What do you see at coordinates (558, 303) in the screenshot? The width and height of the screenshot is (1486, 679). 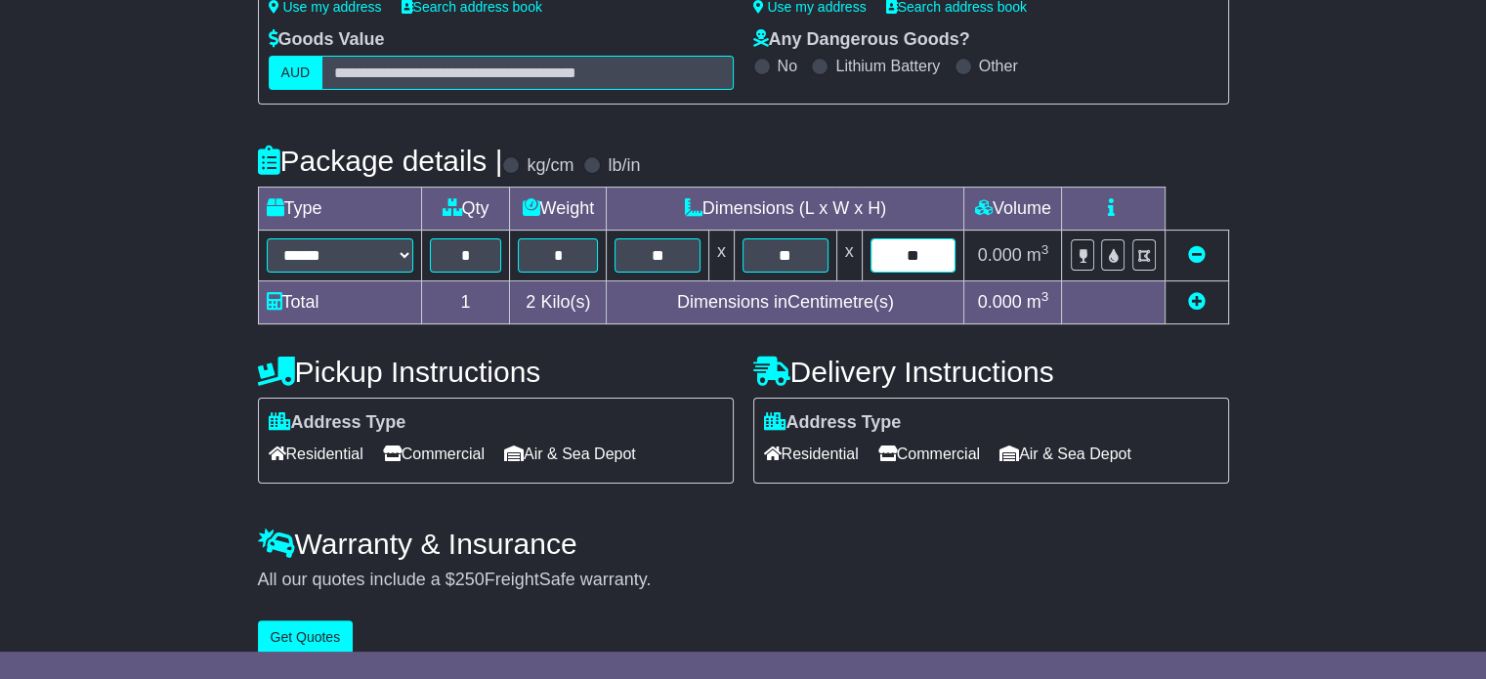 I see `td: Kilo(s)` at bounding box center [558, 303].